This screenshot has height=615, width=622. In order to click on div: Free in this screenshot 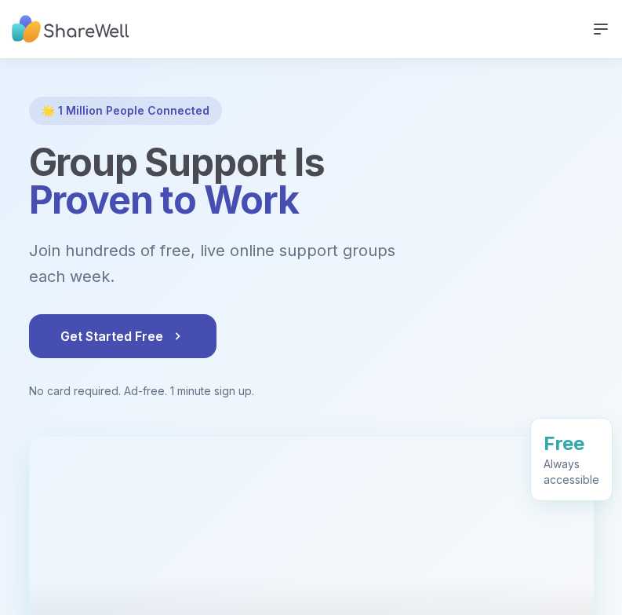, I will do `click(571, 444)`.